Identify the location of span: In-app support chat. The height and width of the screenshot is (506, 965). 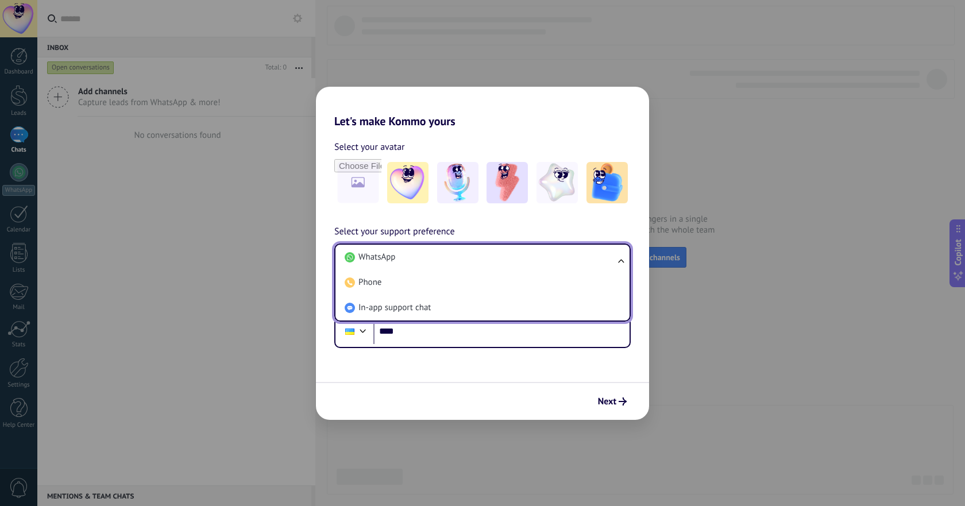
(395, 308).